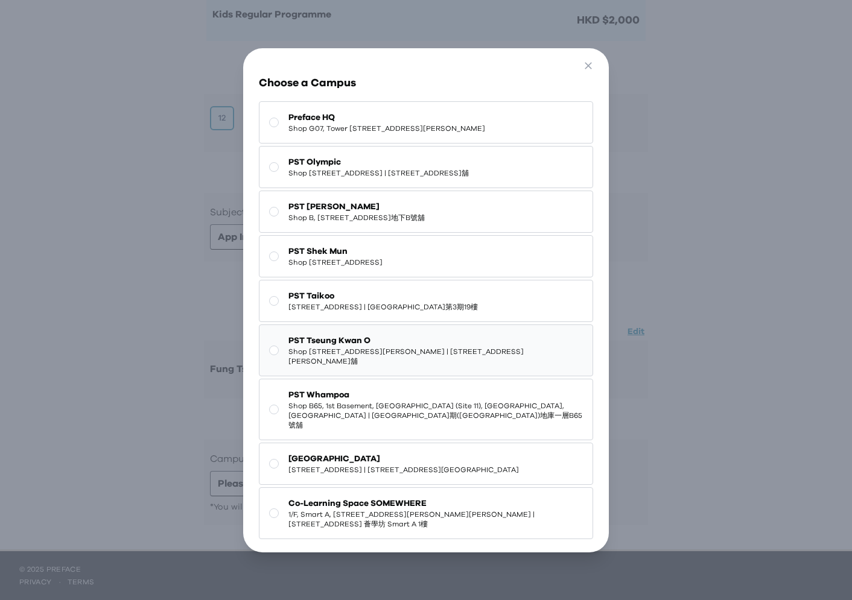  I want to click on span: PST Tseung Kwan O, so click(435, 341).